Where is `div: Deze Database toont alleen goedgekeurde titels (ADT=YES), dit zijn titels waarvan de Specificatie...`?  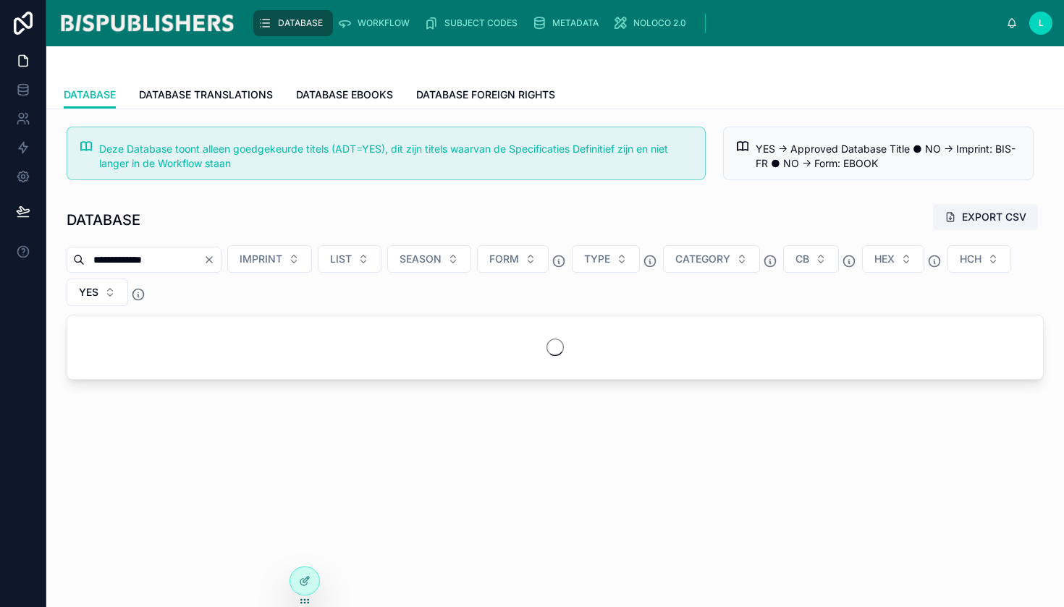 div: Deze Database toont alleen goedgekeurde titels (ADT=YES), dit zijn titels waarvan de Specificatie... is located at coordinates (396, 156).